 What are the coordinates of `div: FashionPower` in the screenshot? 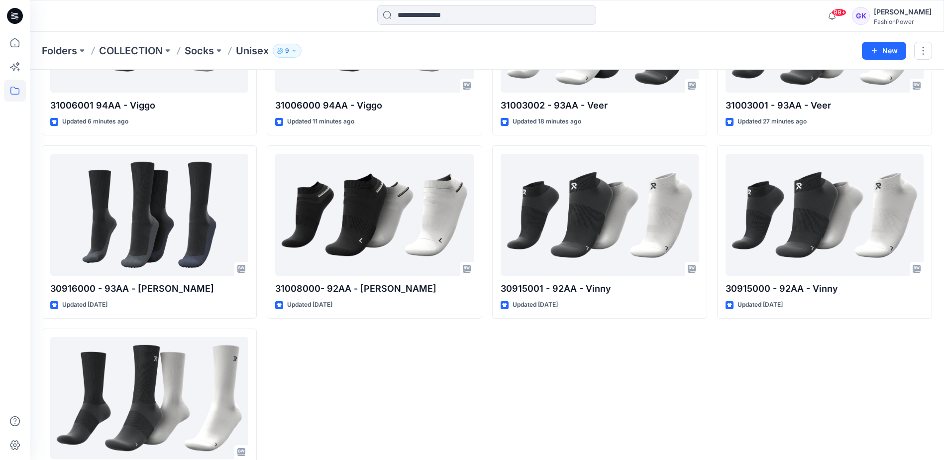 It's located at (903, 21).